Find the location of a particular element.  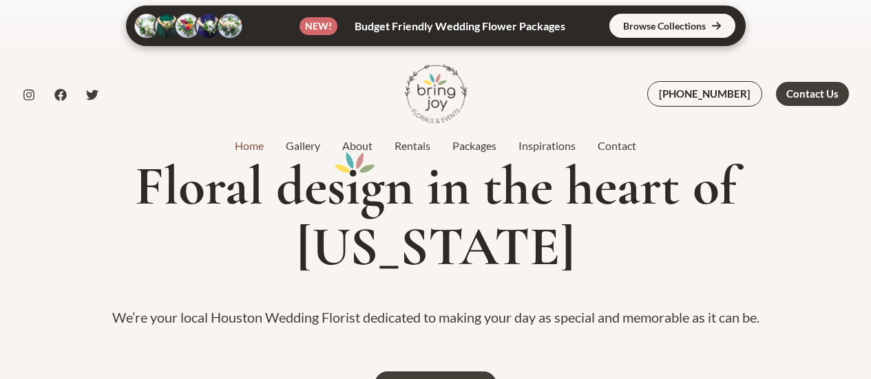

a: Home is located at coordinates (249, 146).